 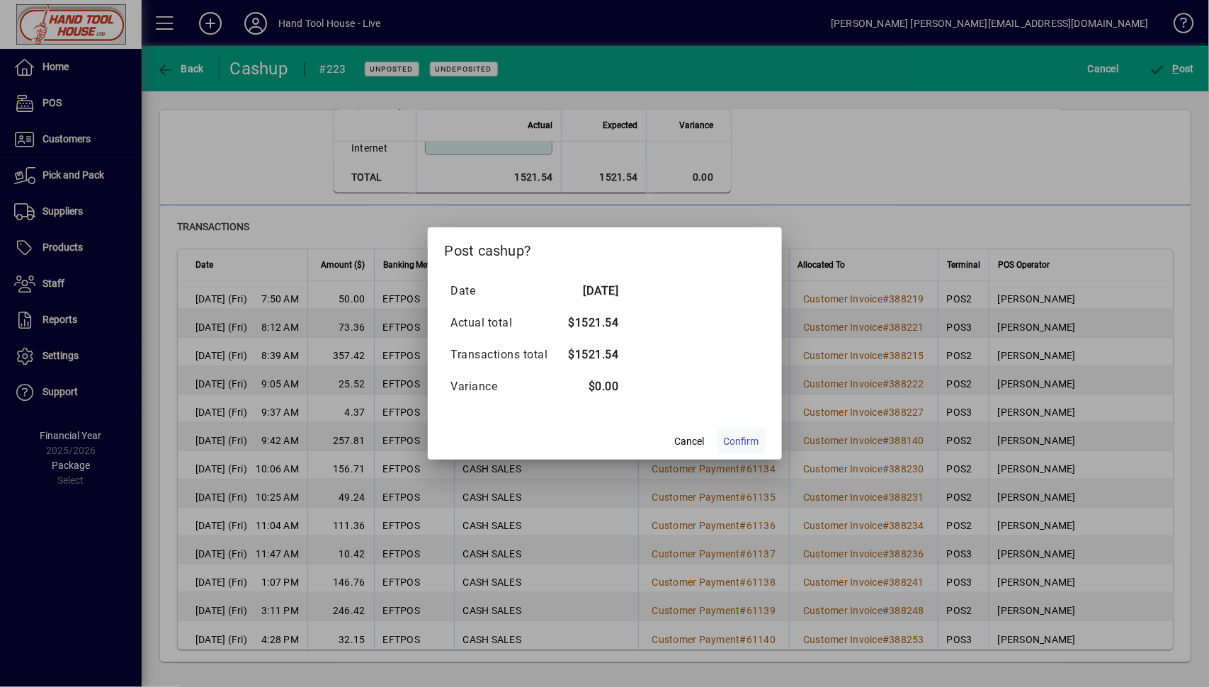 What do you see at coordinates (605, 248) in the screenshot?
I see `h2: Post cashup?` at bounding box center [605, 248].